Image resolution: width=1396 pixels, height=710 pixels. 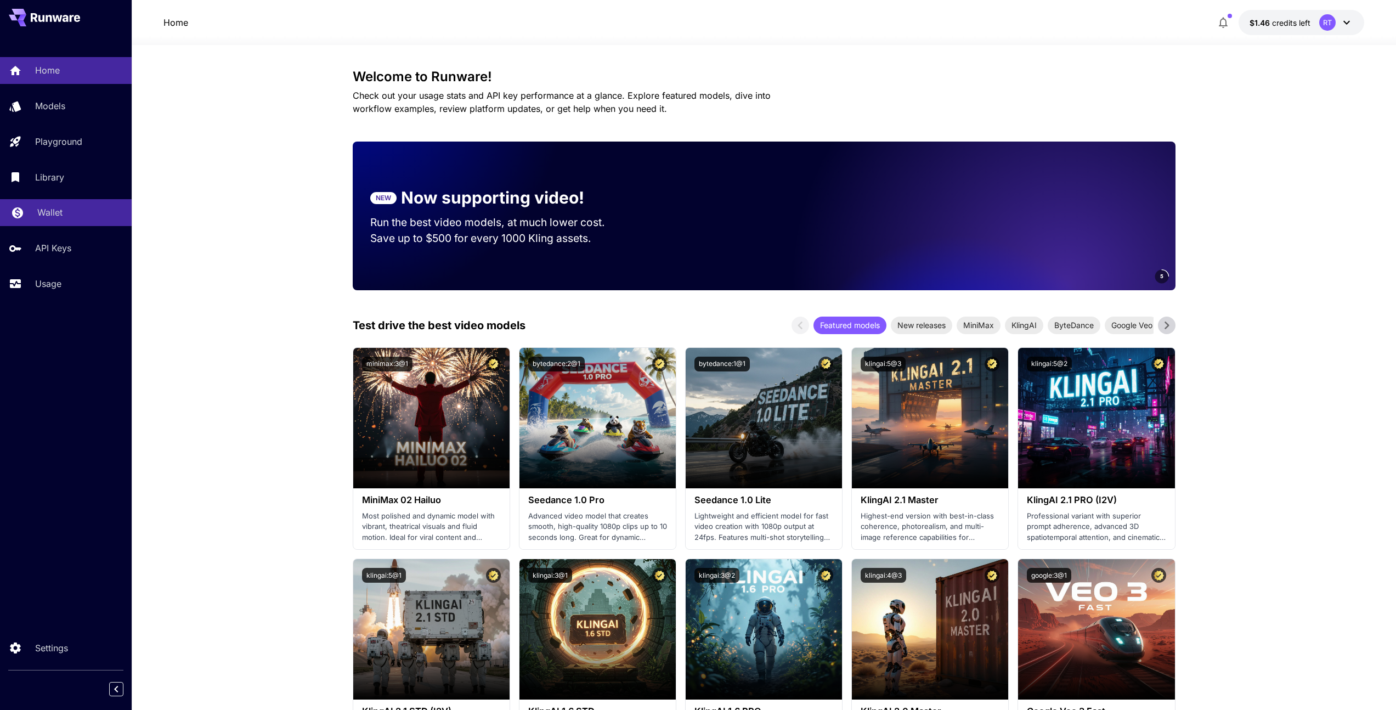 What do you see at coordinates (431, 500) in the screenshot?
I see `h3: MiniMax 02 Hailuo` at bounding box center [431, 500].